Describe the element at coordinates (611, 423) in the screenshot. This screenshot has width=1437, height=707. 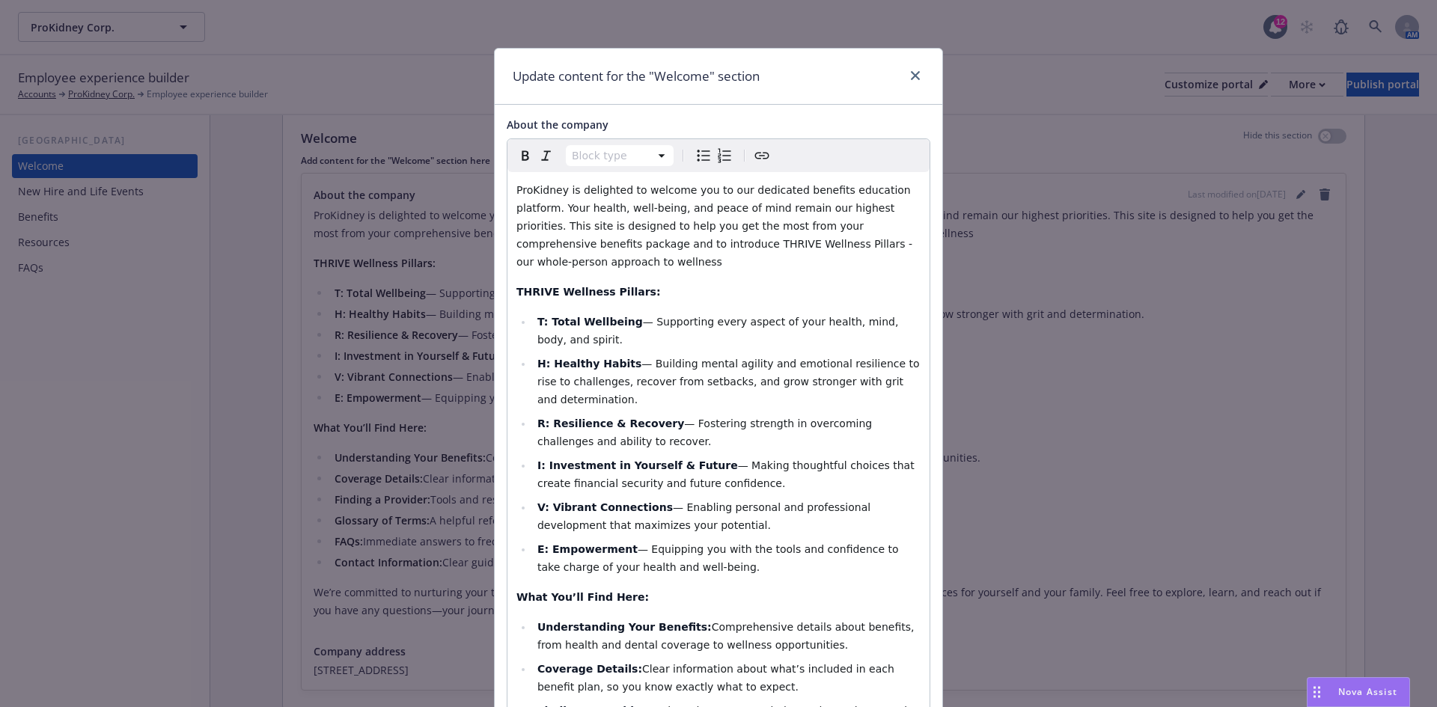
I see `strong: R: Resilience & Recovery` at that location.